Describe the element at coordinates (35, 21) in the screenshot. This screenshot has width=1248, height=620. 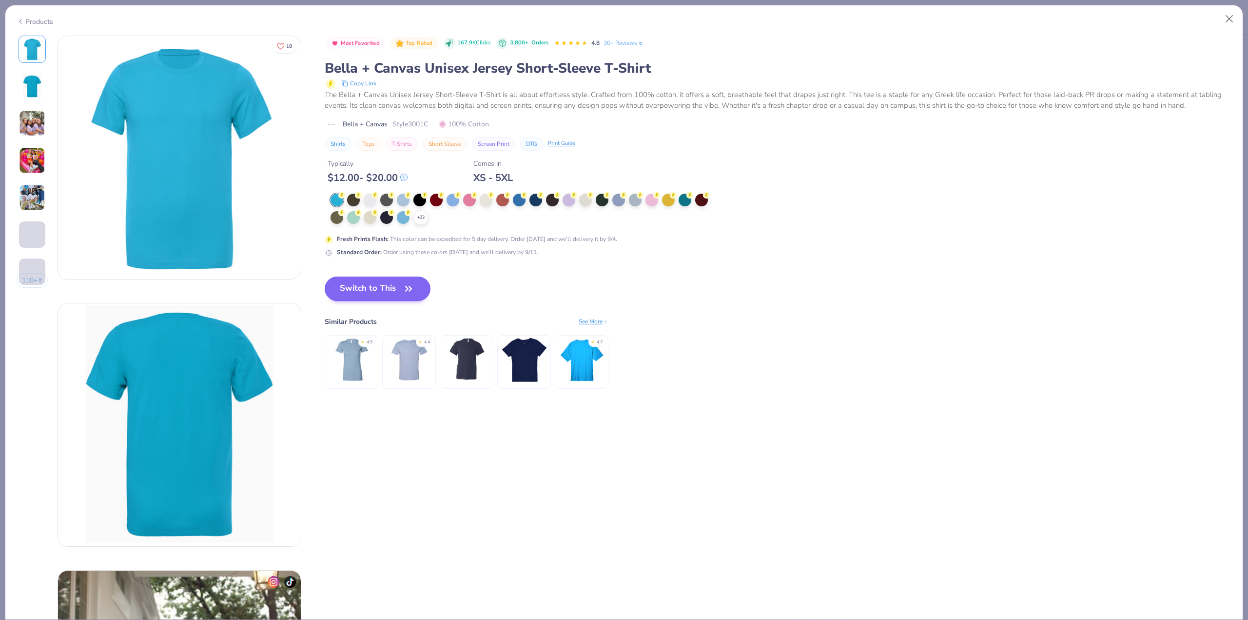
I see `div: Products` at that location.